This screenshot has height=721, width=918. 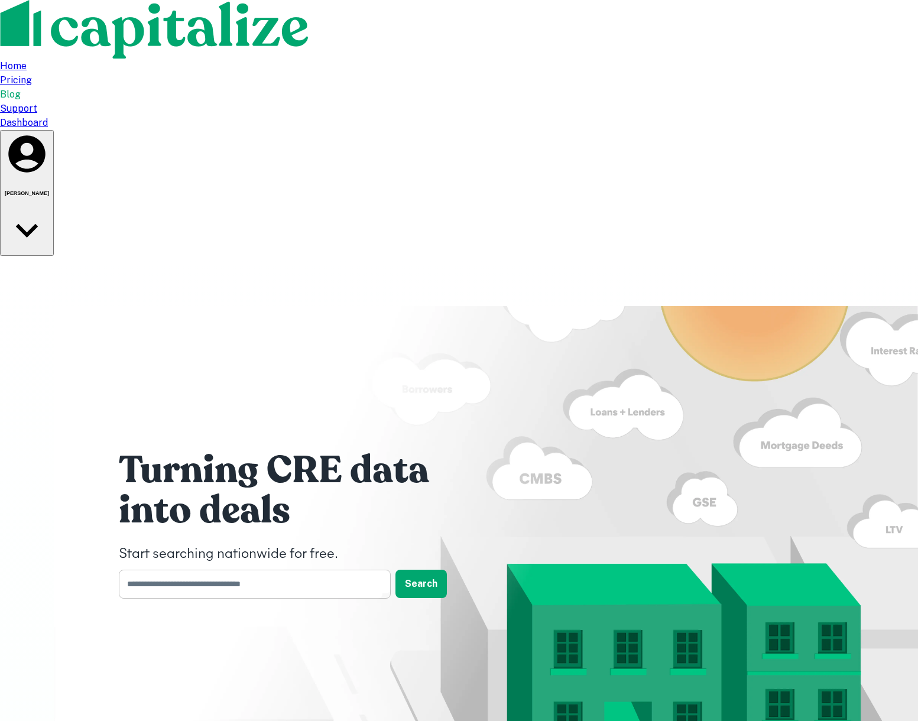 I want to click on button: Search, so click(x=421, y=584).